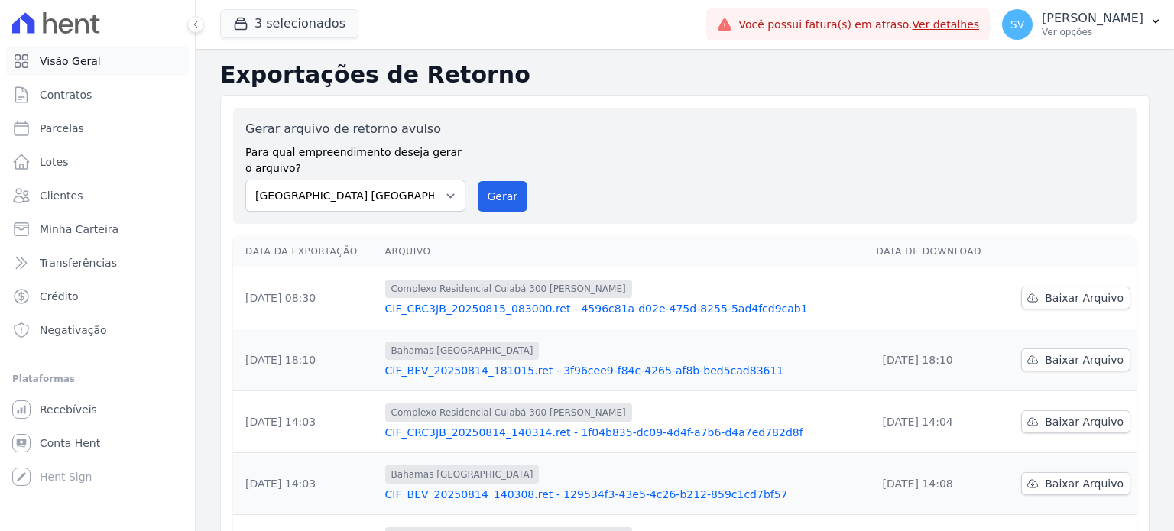 This screenshot has width=1174, height=531. Describe the element at coordinates (62, 128) in the screenshot. I see `span: Parcelas` at that location.